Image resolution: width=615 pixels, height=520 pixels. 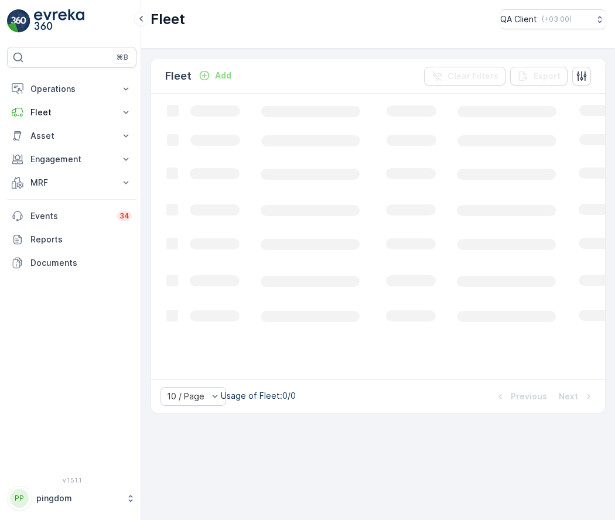 What do you see at coordinates (71, 183) in the screenshot?
I see `button: MRF` at bounding box center [71, 183].